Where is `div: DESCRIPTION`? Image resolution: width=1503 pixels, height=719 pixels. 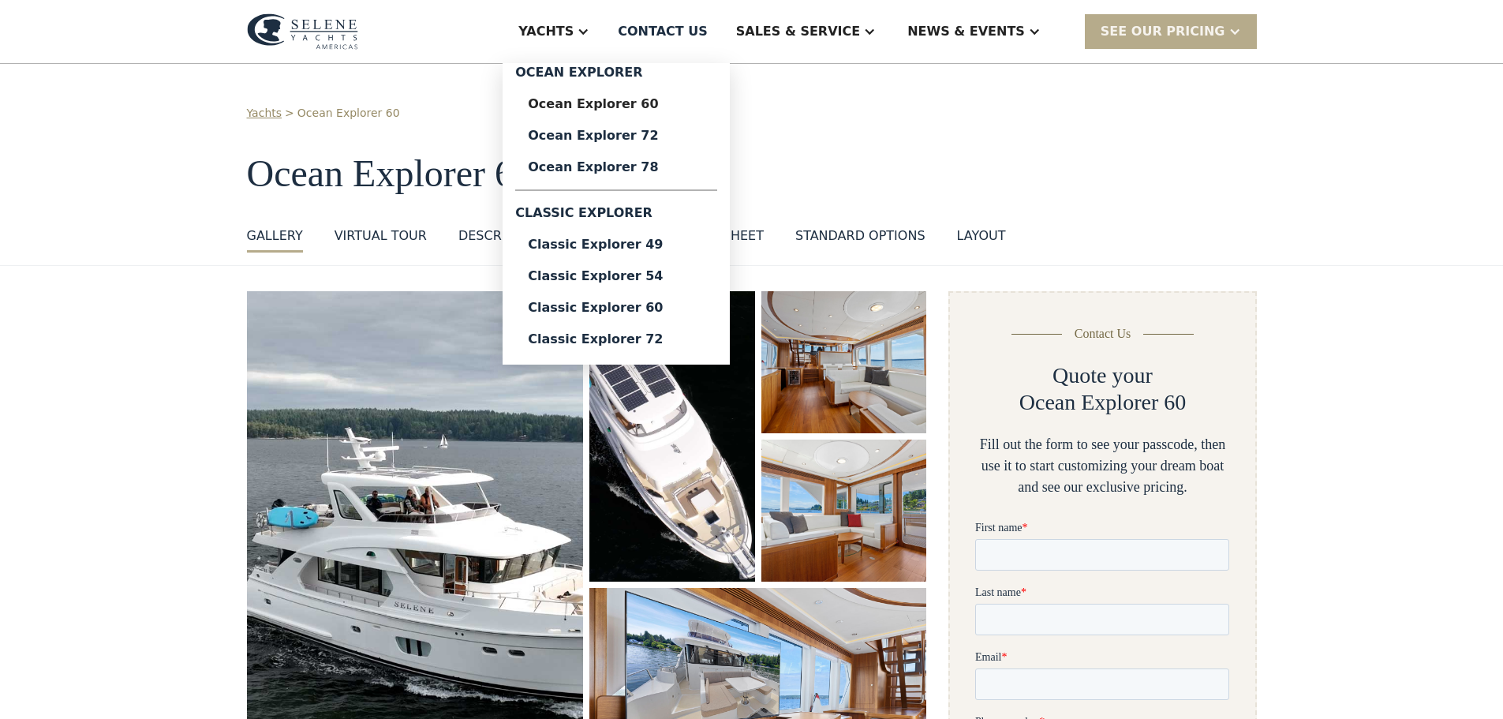 div: DESCRIPTION is located at coordinates (501, 236).